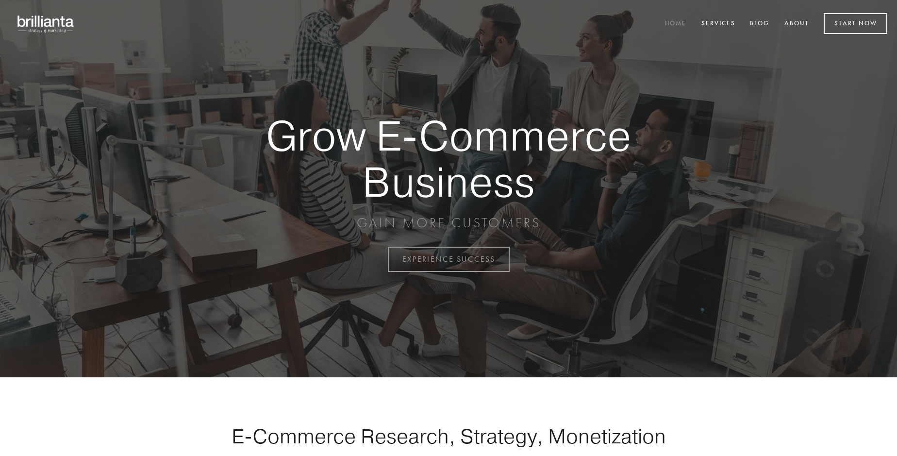 The height and width of the screenshot is (456, 897). What do you see at coordinates (796, 24) in the screenshot?
I see `a: About` at bounding box center [796, 24].